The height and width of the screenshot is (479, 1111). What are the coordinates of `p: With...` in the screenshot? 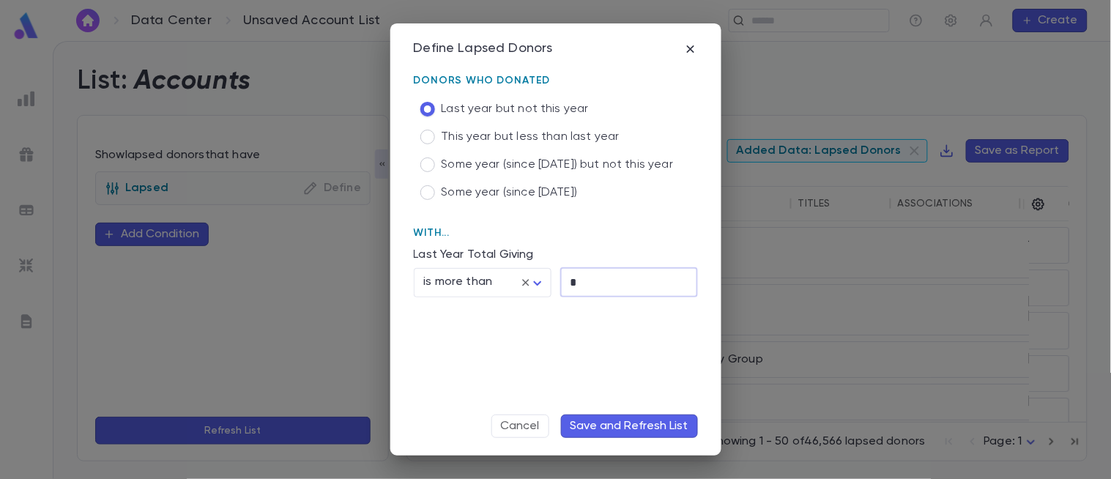 It's located at (556, 233).